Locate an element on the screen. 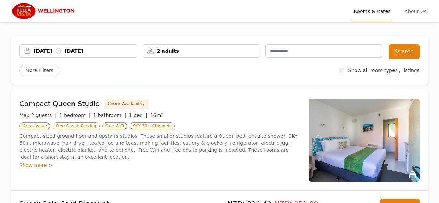 This screenshot has width=439, height=203. span: 1 bedroom | is located at coordinates (75, 115).